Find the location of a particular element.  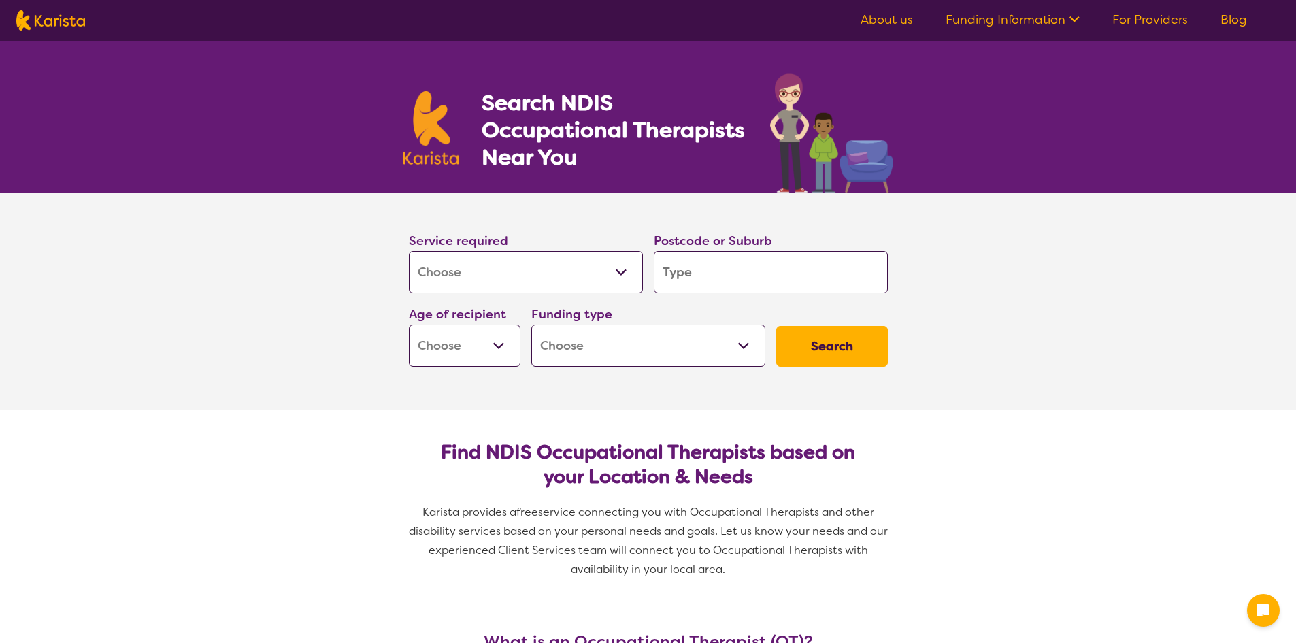

label: Funding type is located at coordinates (572, 314).